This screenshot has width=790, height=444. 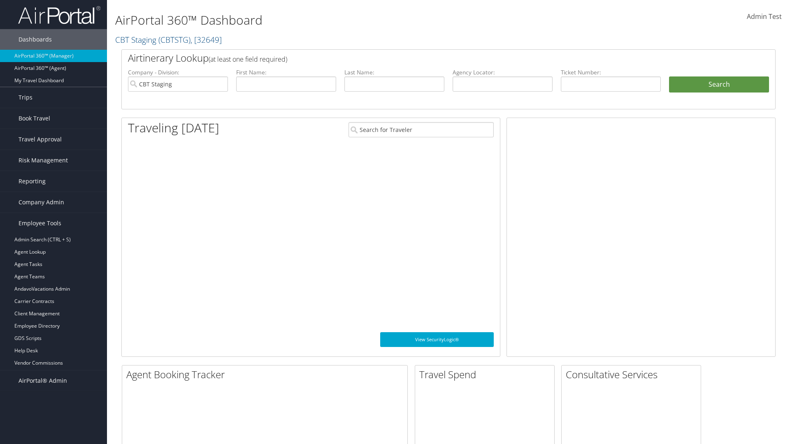 What do you see at coordinates (633, 375) in the screenshot?
I see `h2: Consultative Services` at bounding box center [633, 375].